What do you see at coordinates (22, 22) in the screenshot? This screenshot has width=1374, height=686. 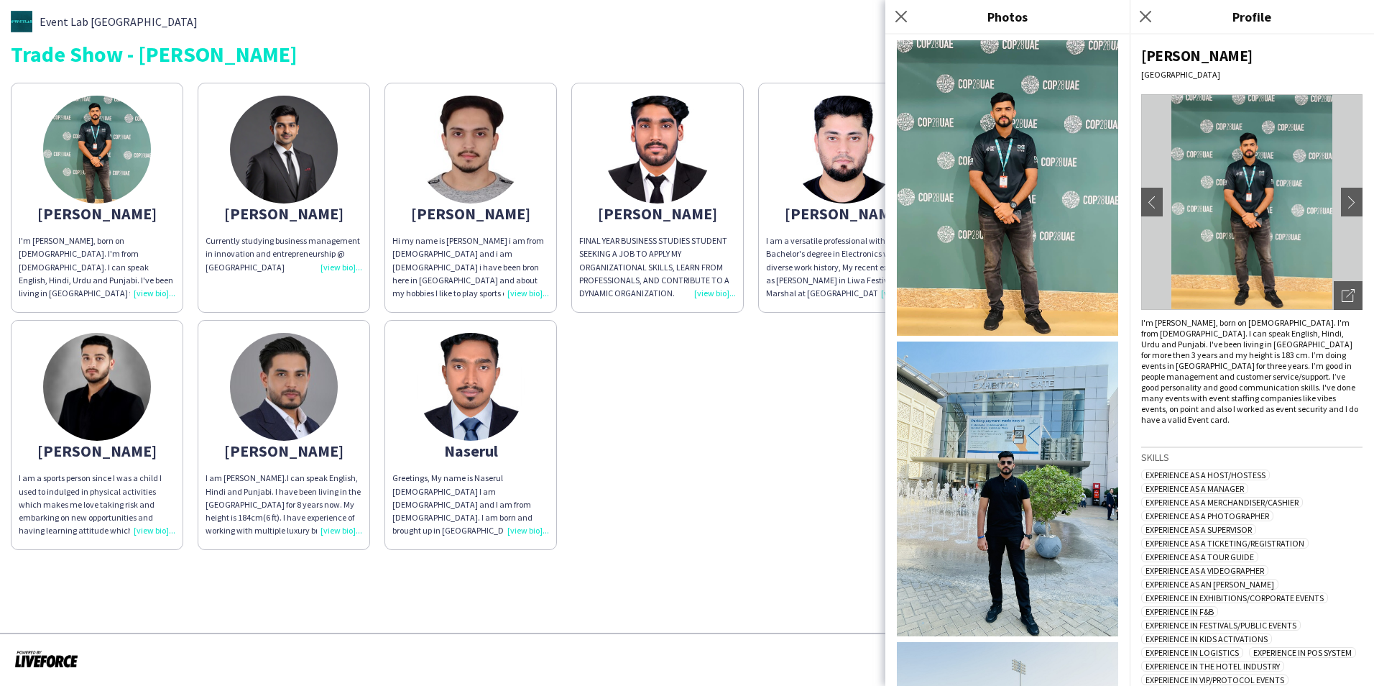 I see `img: thumb-429f02a0-0729-447b-9e98-abc1113de613.png` at bounding box center [22, 22].